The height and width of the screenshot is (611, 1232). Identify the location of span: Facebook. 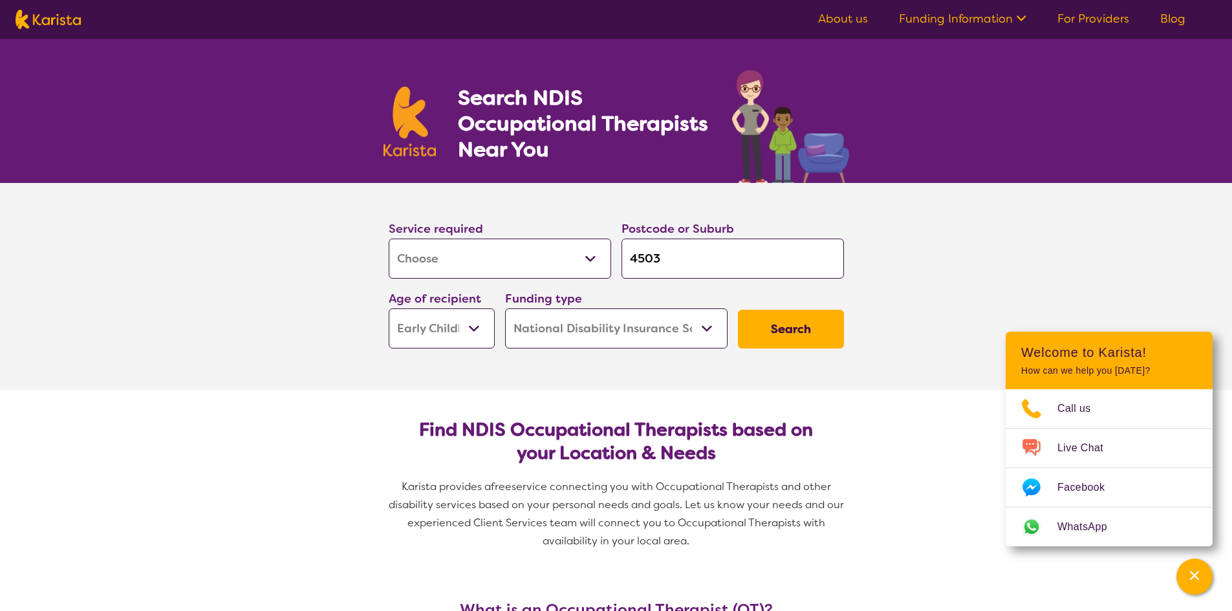
(1088, 487).